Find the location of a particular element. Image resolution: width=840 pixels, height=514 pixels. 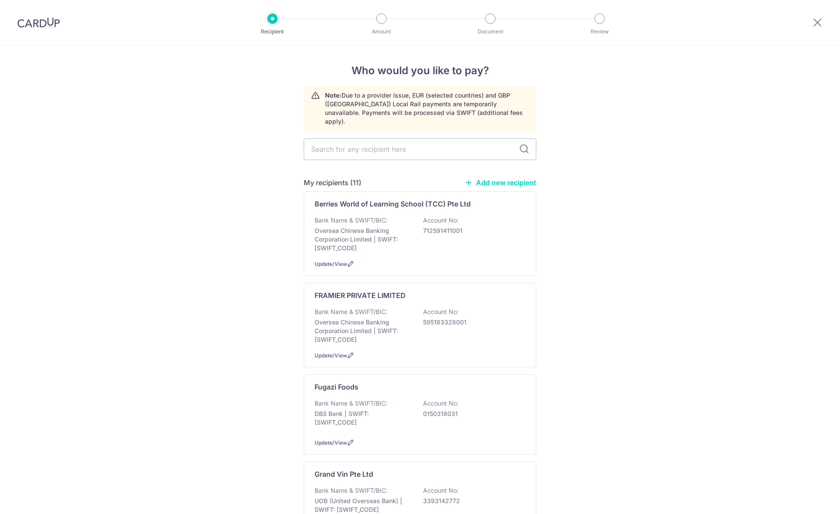

p: Amount is located at coordinates (381, 32).